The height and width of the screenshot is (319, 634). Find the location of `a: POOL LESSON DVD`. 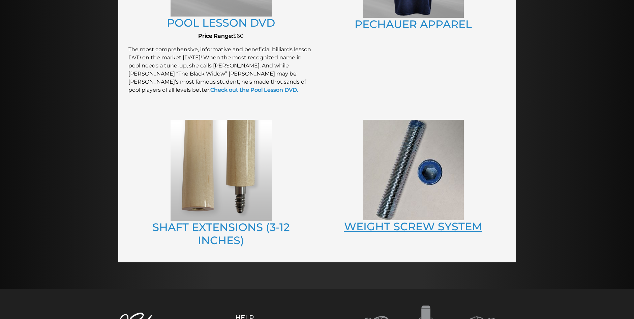

a: POOL LESSON DVD is located at coordinates (221, 23).